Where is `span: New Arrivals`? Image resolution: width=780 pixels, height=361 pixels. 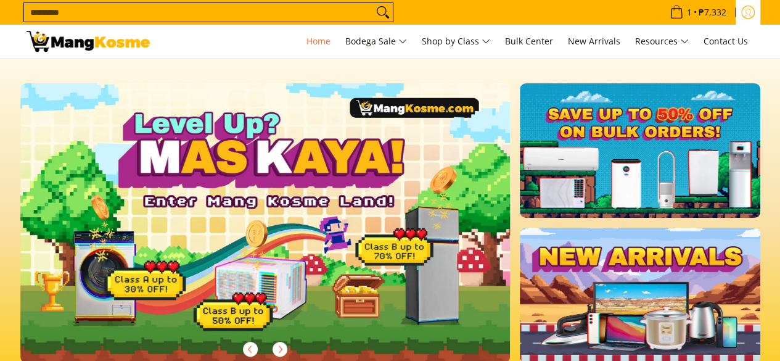
span: New Arrivals is located at coordinates (594, 41).